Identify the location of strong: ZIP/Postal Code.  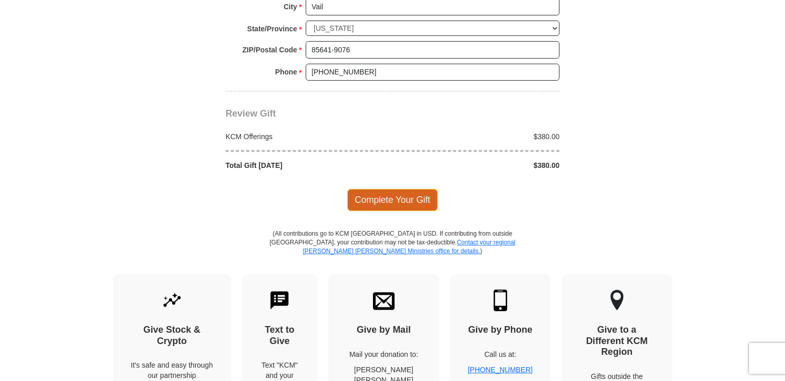
(270, 50).